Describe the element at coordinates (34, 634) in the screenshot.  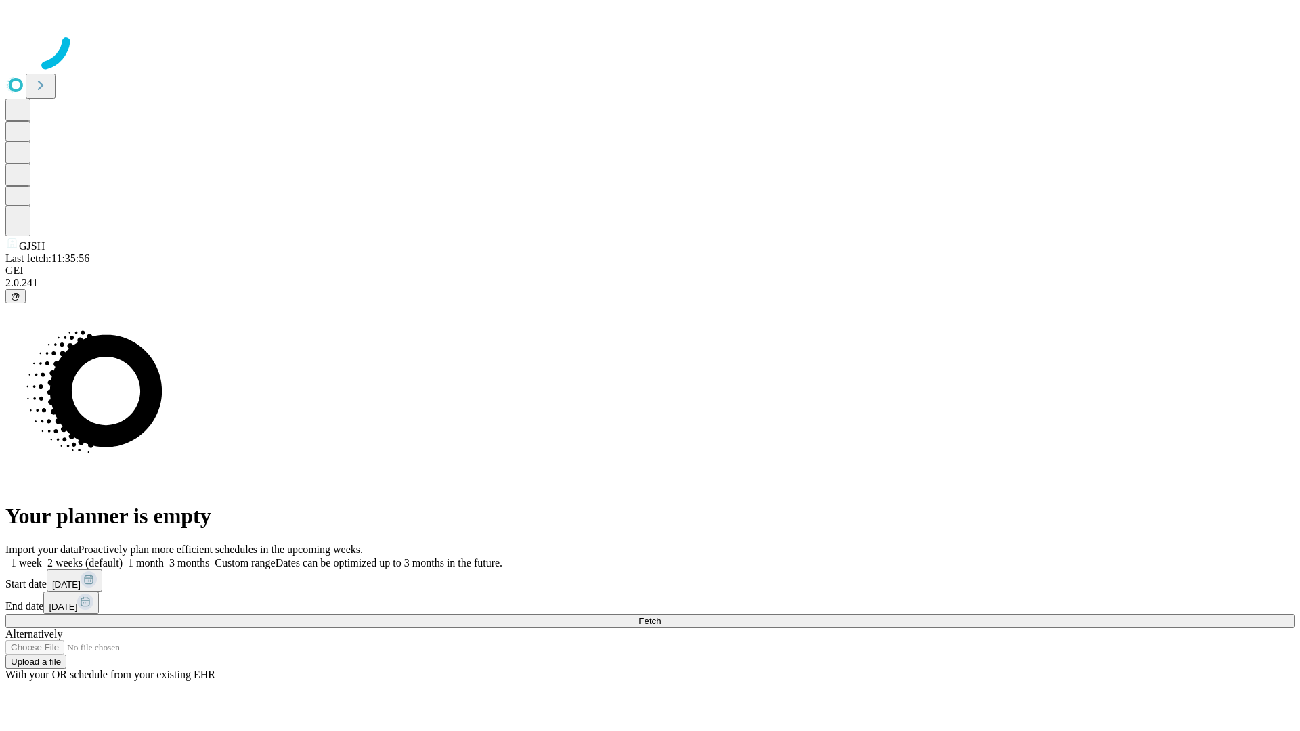
I see `span: Alternatively` at that location.